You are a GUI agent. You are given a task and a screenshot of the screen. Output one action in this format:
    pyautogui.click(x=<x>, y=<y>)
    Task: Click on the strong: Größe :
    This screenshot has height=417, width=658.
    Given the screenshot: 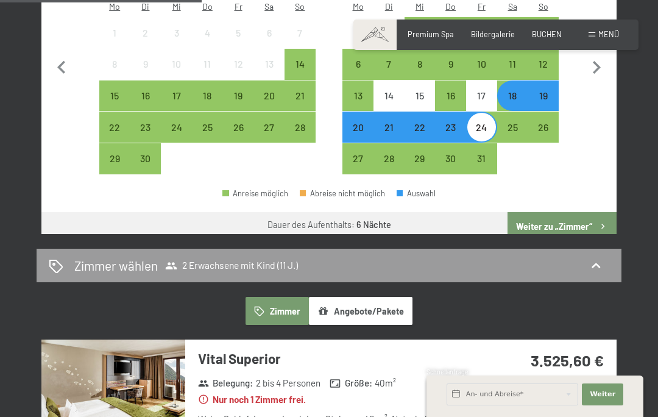 What is the action you would take?
    pyautogui.click(x=351, y=382)
    